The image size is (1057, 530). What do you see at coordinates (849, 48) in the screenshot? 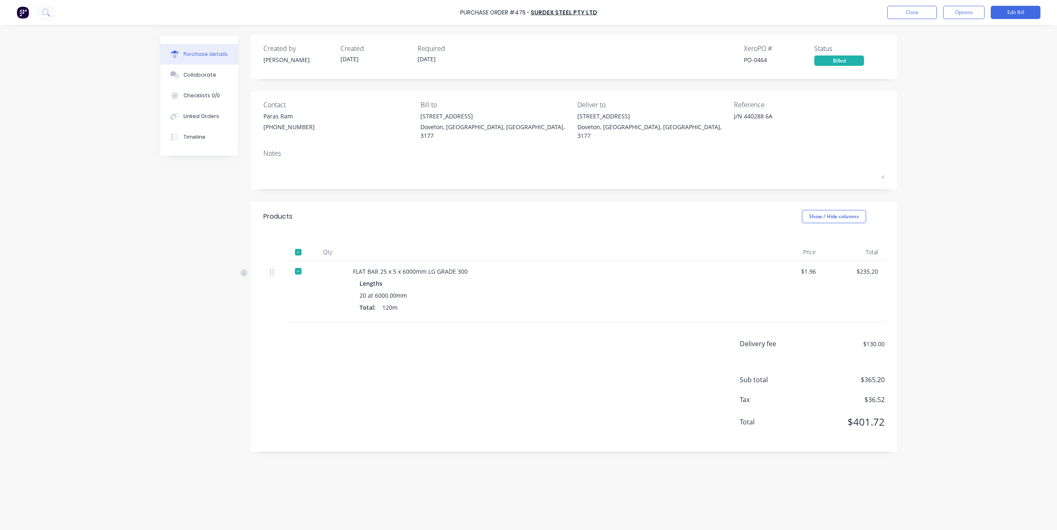
I see `div: Status` at bounding box center [849, 48].